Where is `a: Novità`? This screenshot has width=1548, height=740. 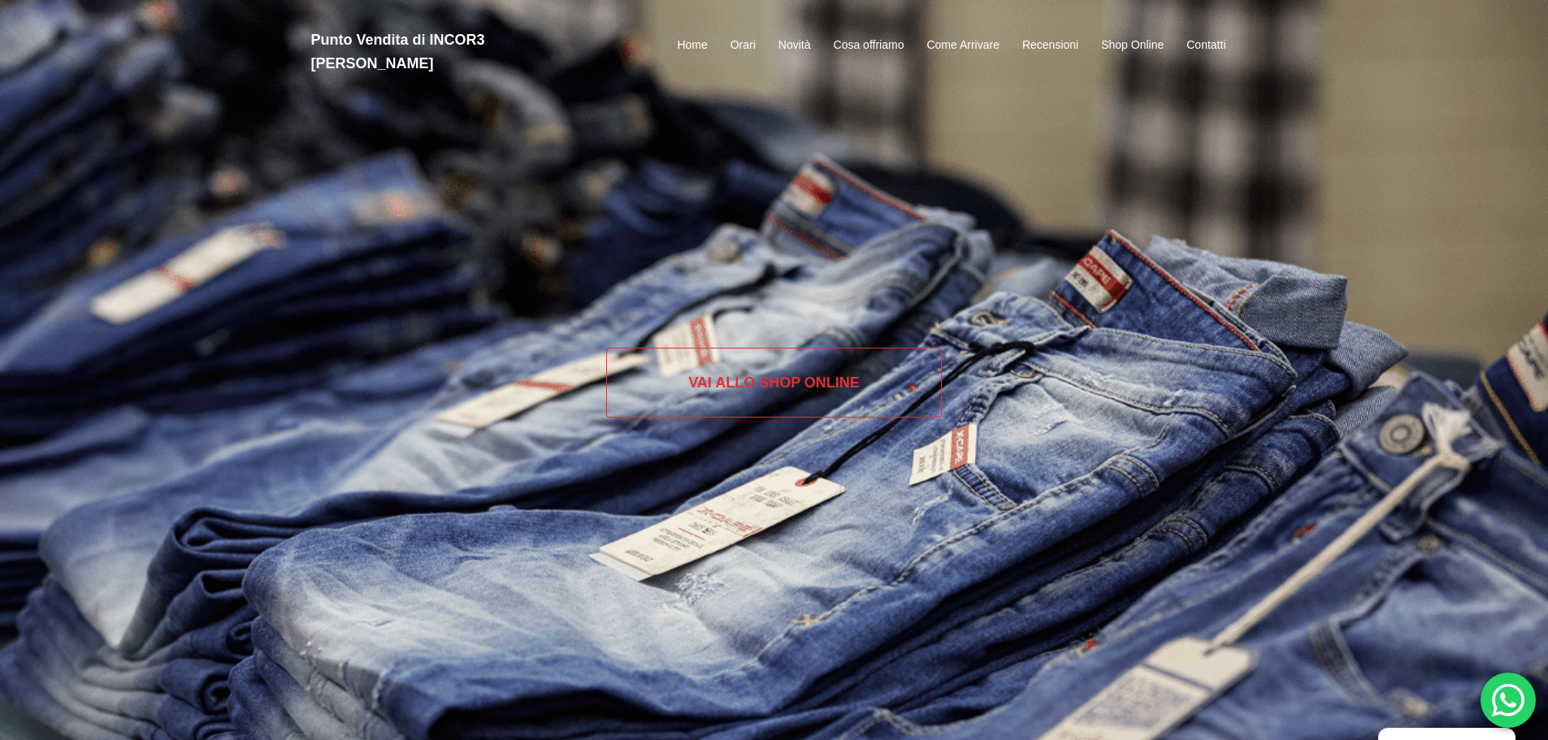
a: Novità is located at coordinates (795, 46).